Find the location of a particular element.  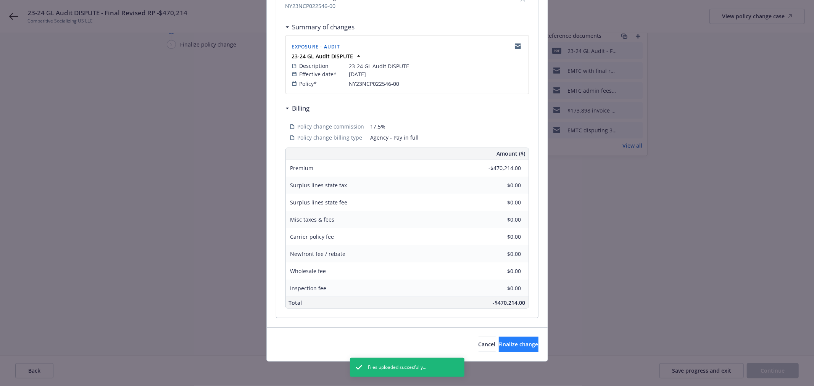

span: Total is located at coordinates (295, 303).